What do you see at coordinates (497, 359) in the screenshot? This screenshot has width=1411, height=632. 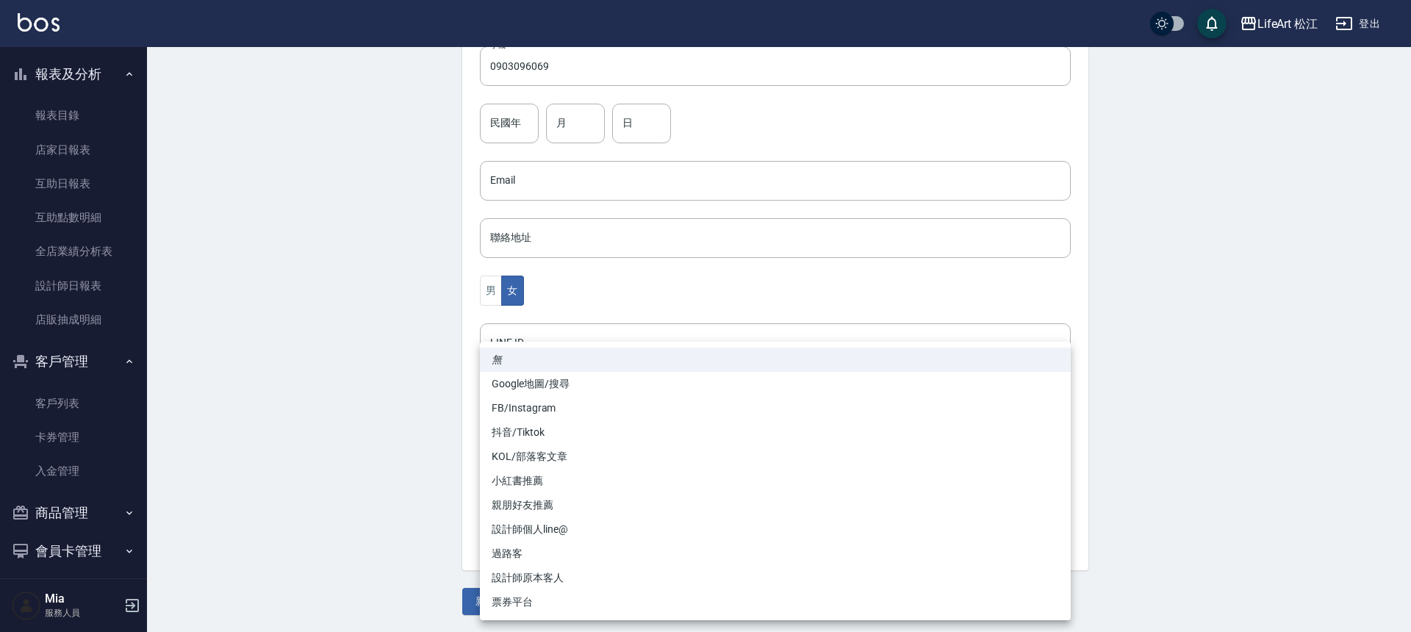 I see `em: 無` at bounding box center [497, 359].